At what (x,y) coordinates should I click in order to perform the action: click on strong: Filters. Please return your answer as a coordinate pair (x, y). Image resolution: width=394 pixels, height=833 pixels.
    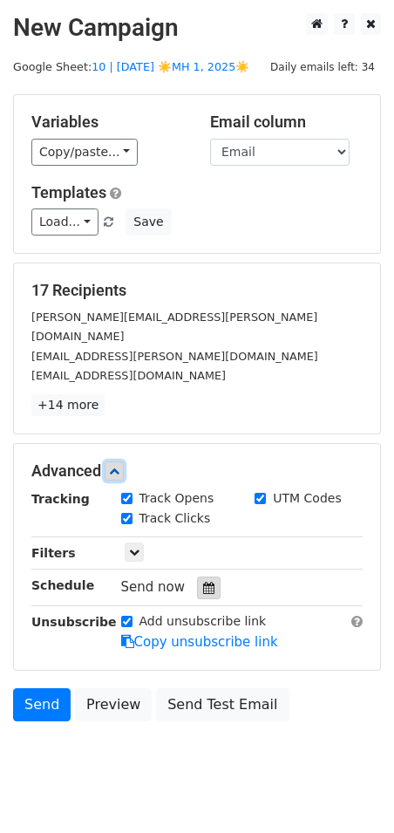
    Looking at the image, I should click on (53, 553).